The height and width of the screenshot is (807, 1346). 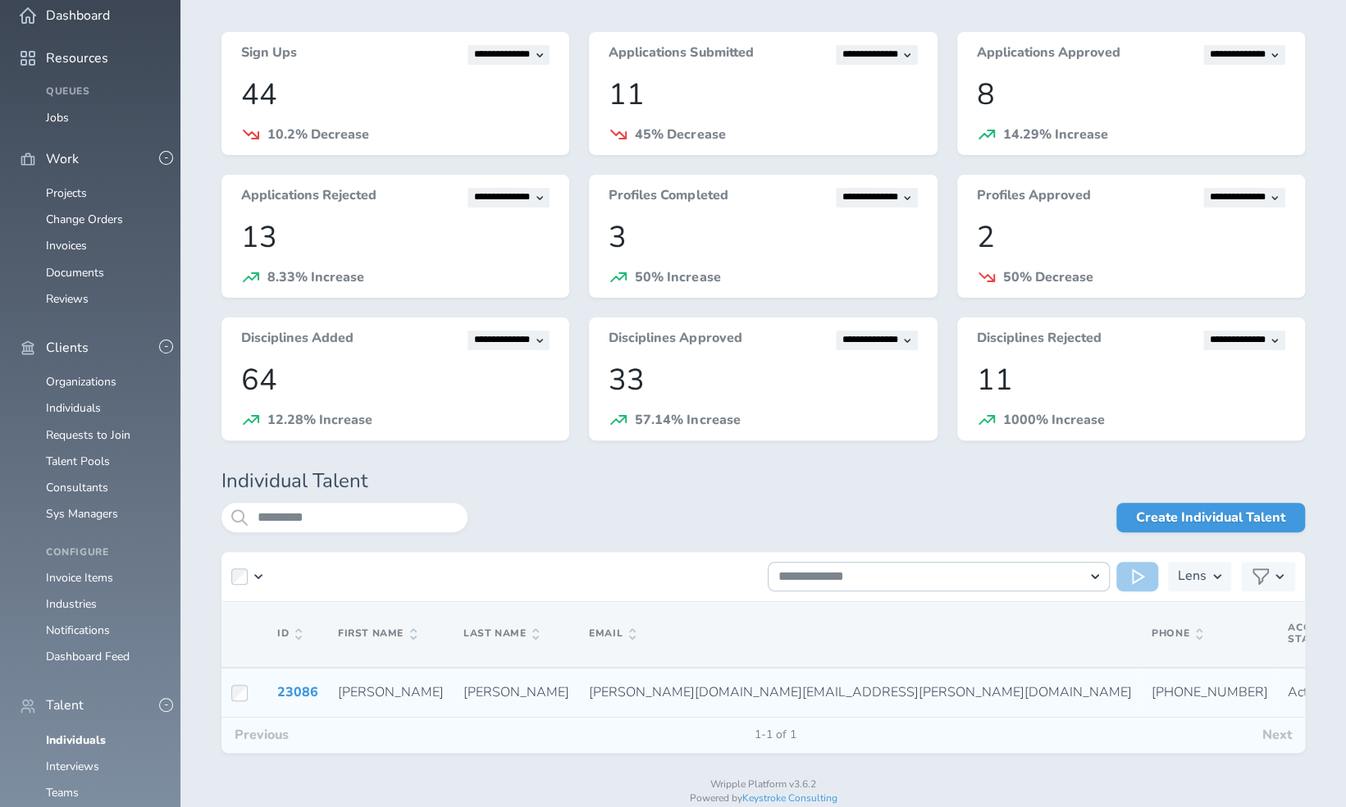 I want to click on a: Reviews, so click(x=67, y=299).